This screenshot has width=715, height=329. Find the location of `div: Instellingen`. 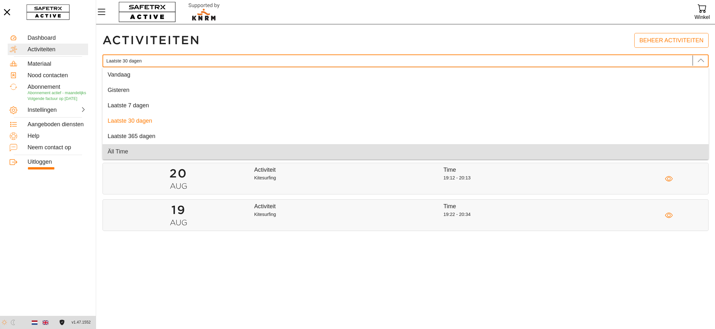

div: Instellingen is located at coordinates (42, 110).